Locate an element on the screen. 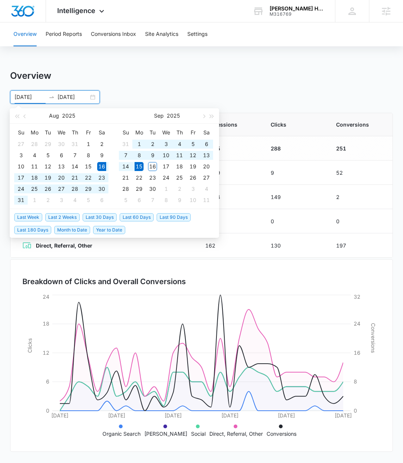 The height and width of the screenshot is (463, 403). td: 2025-09-03 is located at coordinates (61, 200).